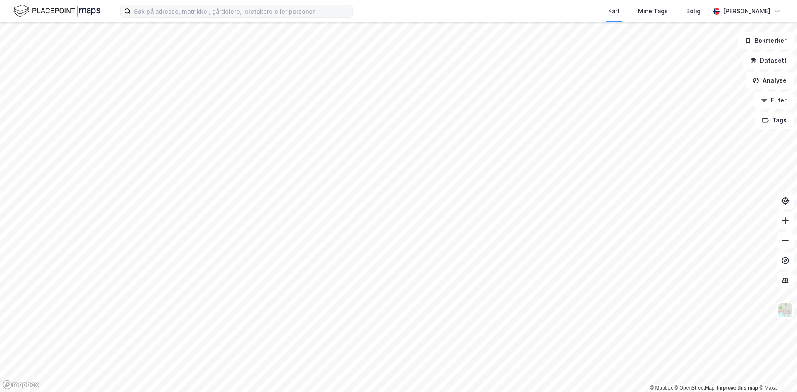 This screenshot has width=797, height=392. I want to click on img: logo.f888ab2527a4732fd821a326f86c7f29.svg, so click(57, 11).